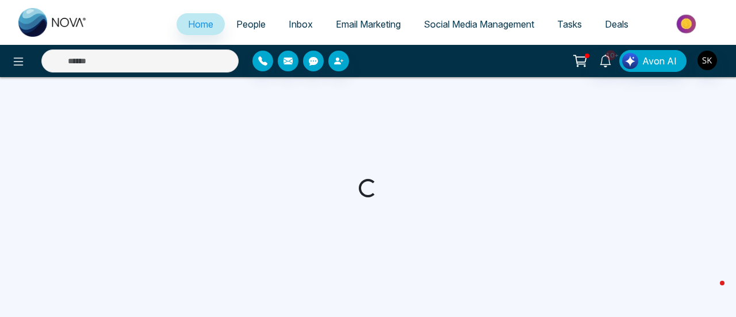 The width and height of the screenshot is (736, 317). Describe the element at coordinates (616, 24) in the screenshot. I see `span: Deals` at that location.